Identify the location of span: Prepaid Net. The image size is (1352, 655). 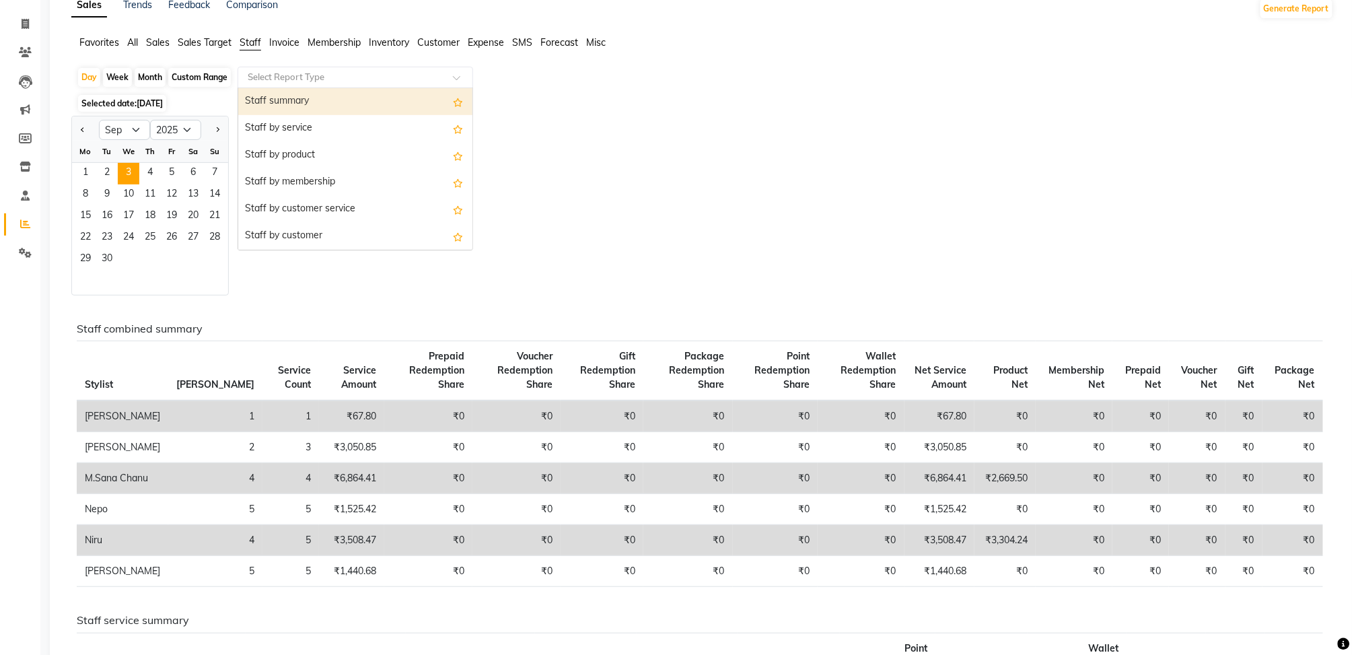
(1142, 377).